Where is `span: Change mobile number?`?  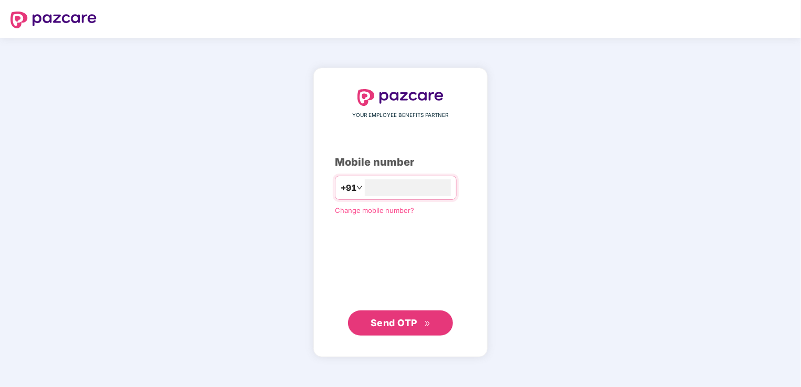
span: Change mobile number? is located at coordinates (374, 210).